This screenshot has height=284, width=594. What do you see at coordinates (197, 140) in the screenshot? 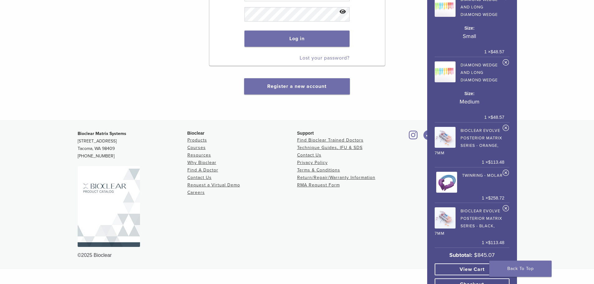
I see `a: Products` at bounding box center [197, 140].